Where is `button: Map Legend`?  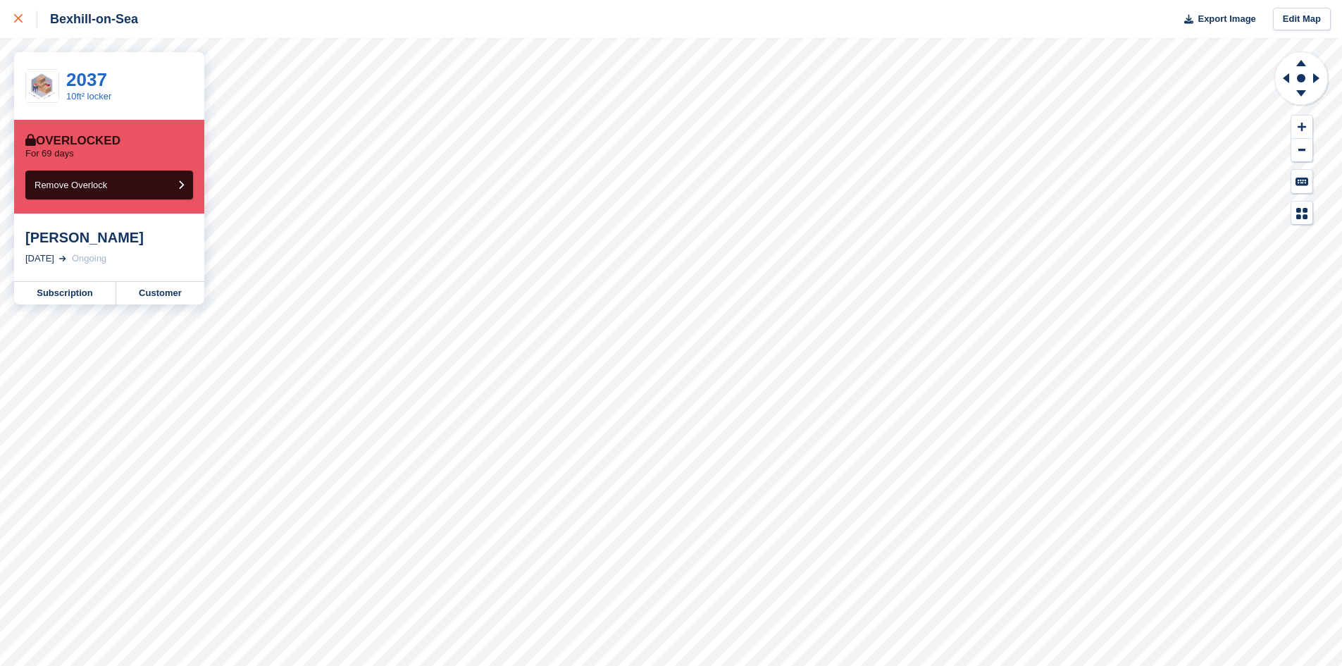 button: Map Legend is located at coordinates (1302, 213).